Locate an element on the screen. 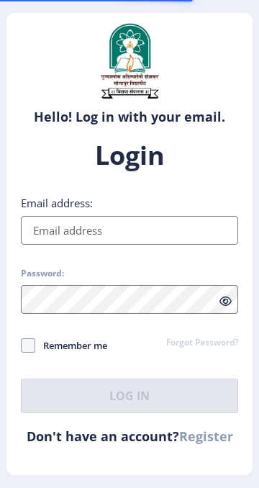 The height and width of the screenshot is (488, 259). span: Remember me is located at coordinates (71, 345).